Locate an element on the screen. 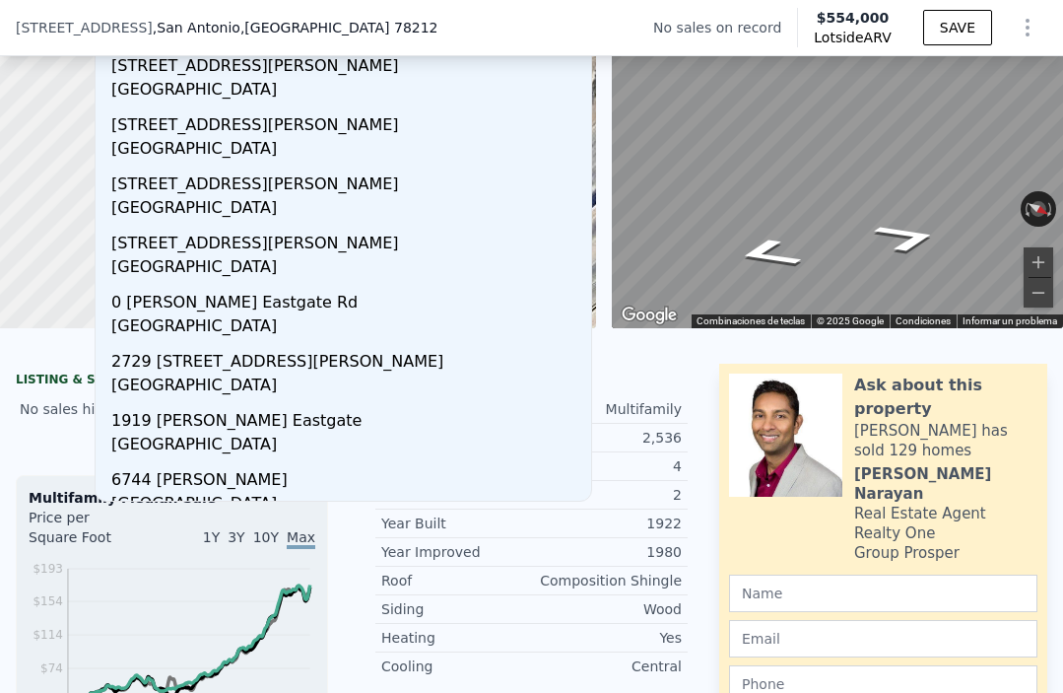 This screenshot has height=693, width=1063. div: Heating is located at coordinates (456, 637).